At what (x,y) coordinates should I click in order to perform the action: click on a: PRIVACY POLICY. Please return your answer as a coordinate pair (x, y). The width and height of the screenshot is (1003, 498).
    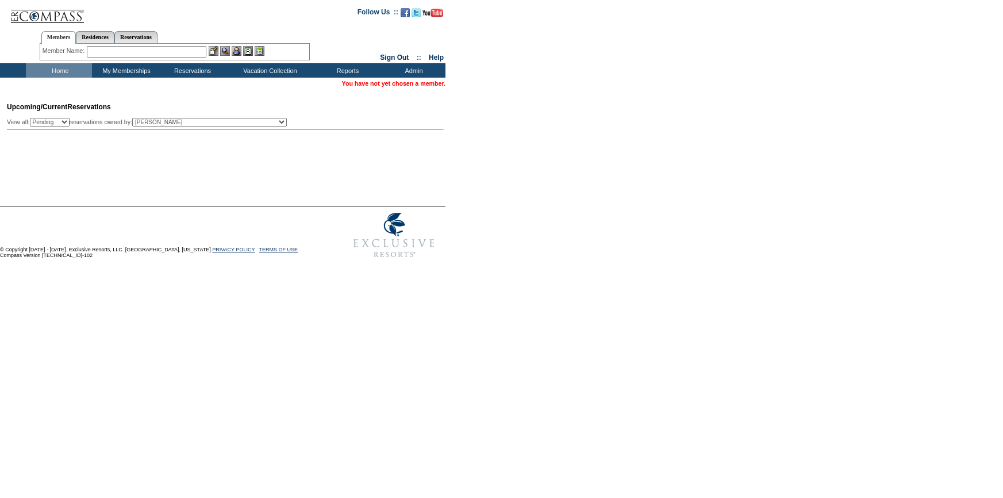
    Looking at the image, I should click on (233, 249).